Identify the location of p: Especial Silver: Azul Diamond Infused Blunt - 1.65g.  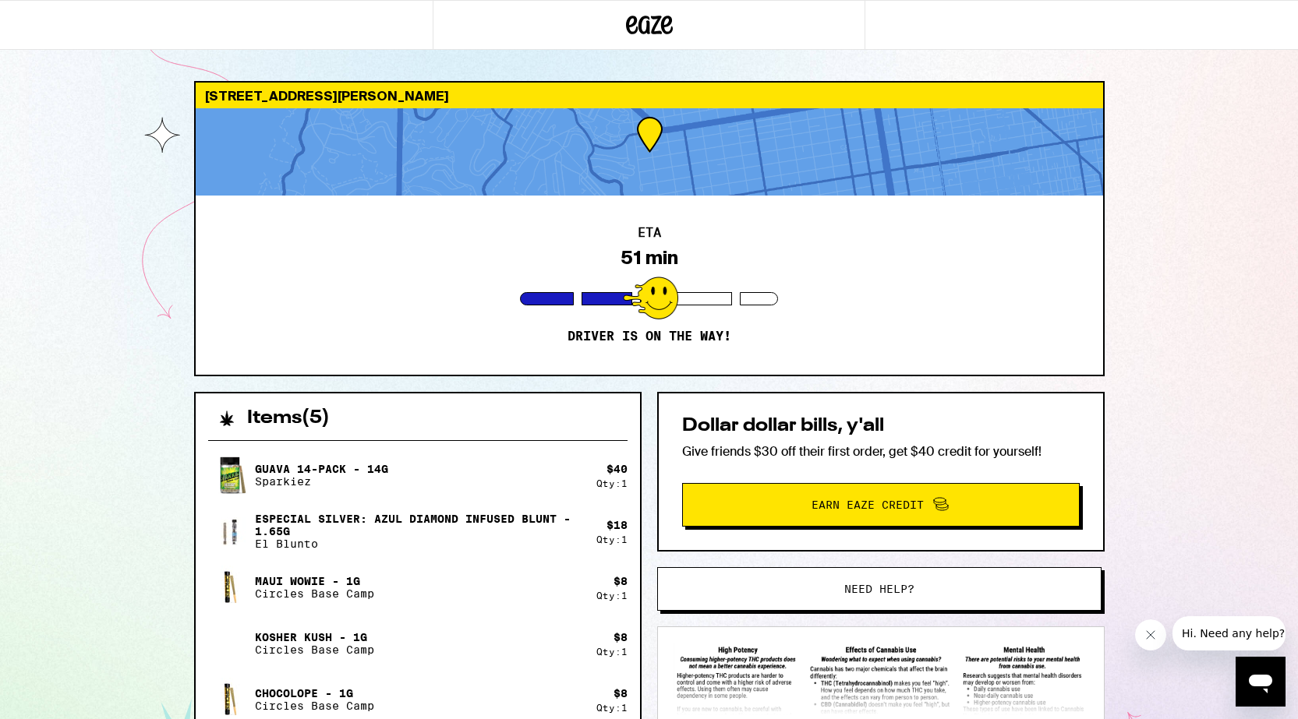
(419, 525).